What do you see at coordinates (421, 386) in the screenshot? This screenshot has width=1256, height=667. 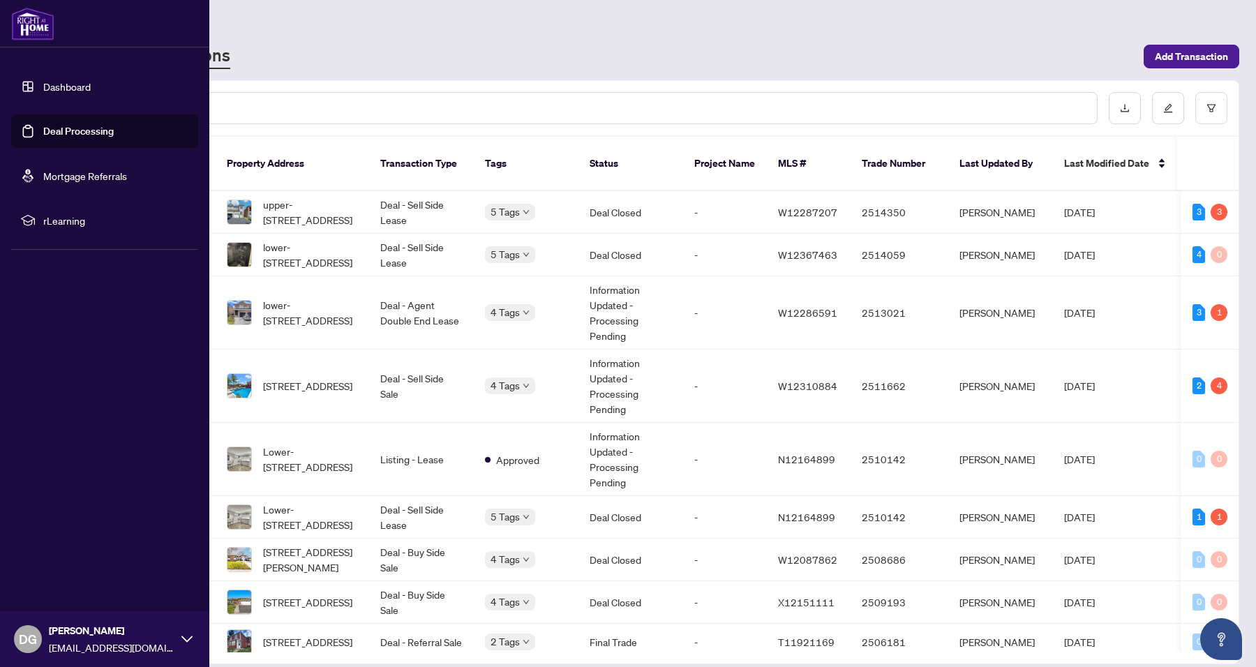 I see `td: Deal - Sell Side Sale` at bounding box center [421, 386].